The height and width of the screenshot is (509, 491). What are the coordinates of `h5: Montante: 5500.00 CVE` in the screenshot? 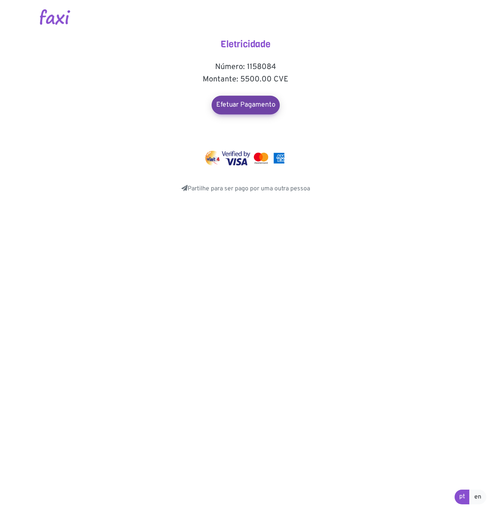 It's located at (246, 79).